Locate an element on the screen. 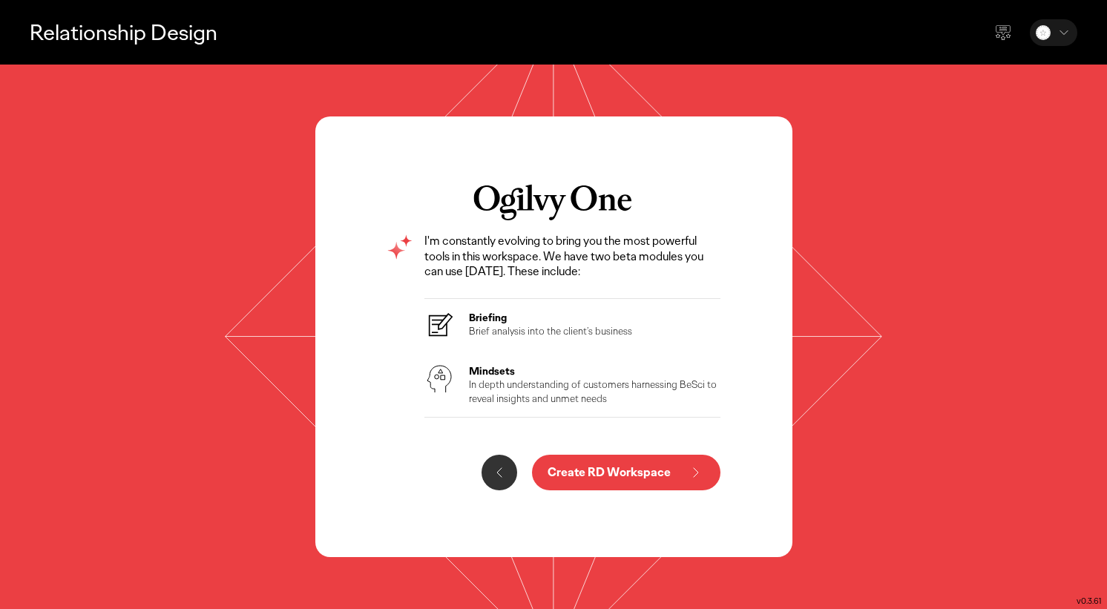 Image resolution: width=1107 pixels, height=609 pixels. p: Create RD Workspace is located at coordinates (609, 473).